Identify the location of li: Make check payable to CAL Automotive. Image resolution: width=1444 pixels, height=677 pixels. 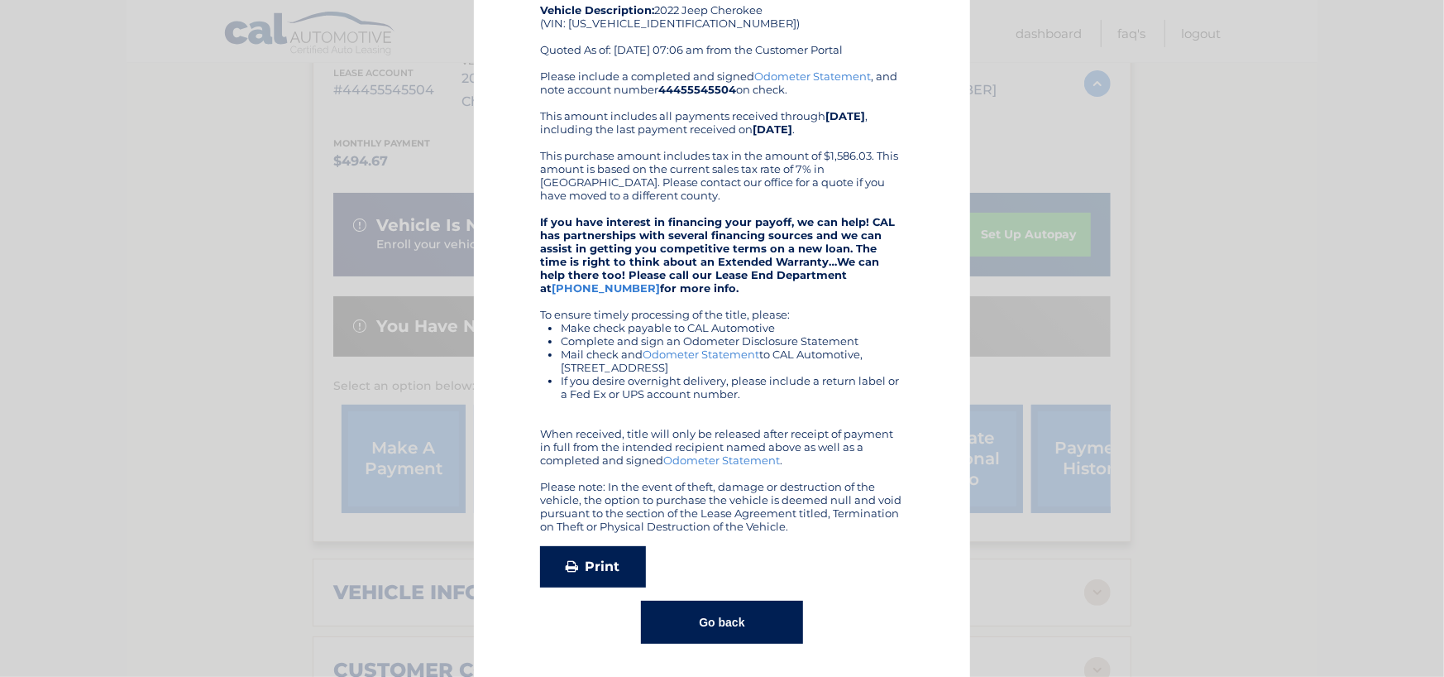
(732, 327).